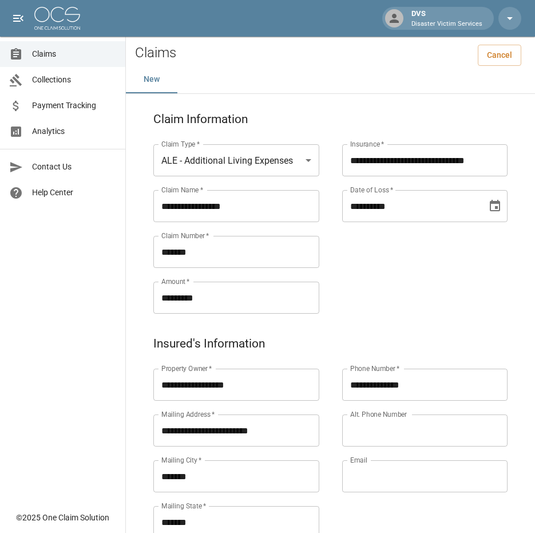 The image size is (535, 533). I want to click on label: Mailing City, so click(181, 460).